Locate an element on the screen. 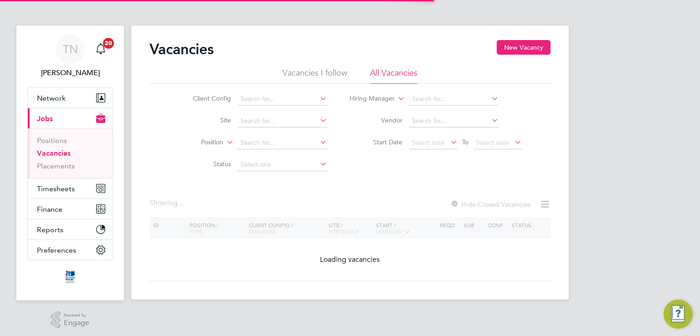  label: Hiring Manager is located at coordinates (368, 99).